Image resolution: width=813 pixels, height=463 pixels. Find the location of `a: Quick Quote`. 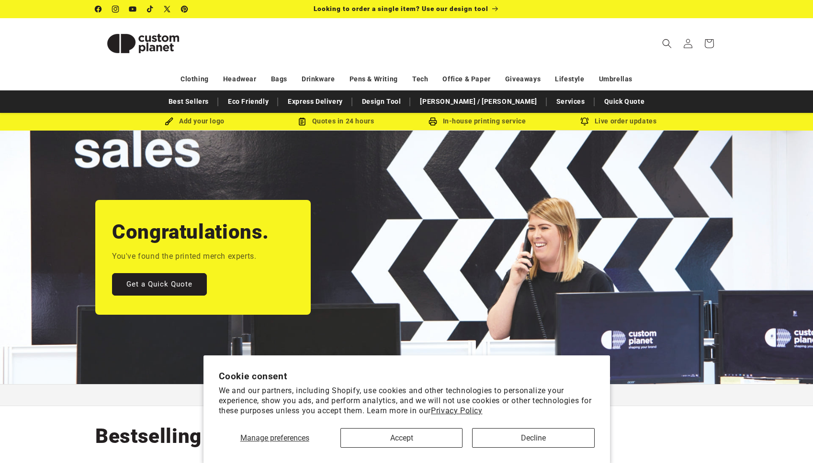

a: Quick Quote is located at coordinates (624, 101).